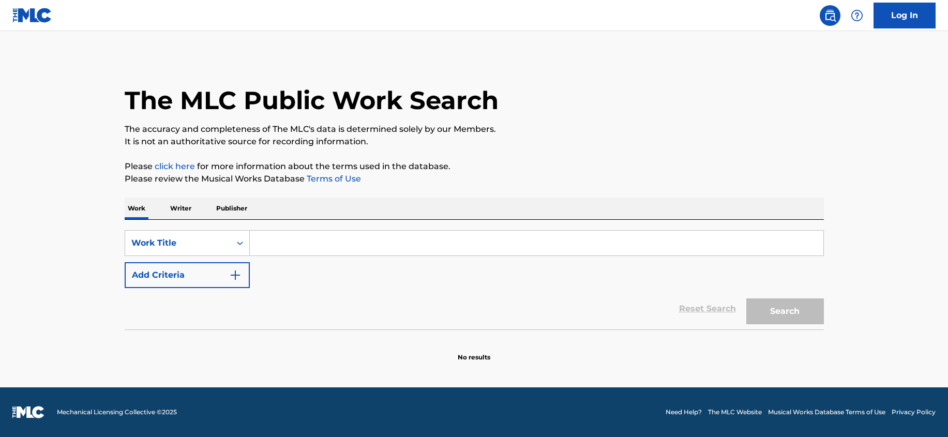 The width and height of the screenshot is (948, 437). What do you see at coordinates (826, 412) in the screenshot?
I see `a: Musical Works Database Terms of Use` at bounding box center [826, 412].